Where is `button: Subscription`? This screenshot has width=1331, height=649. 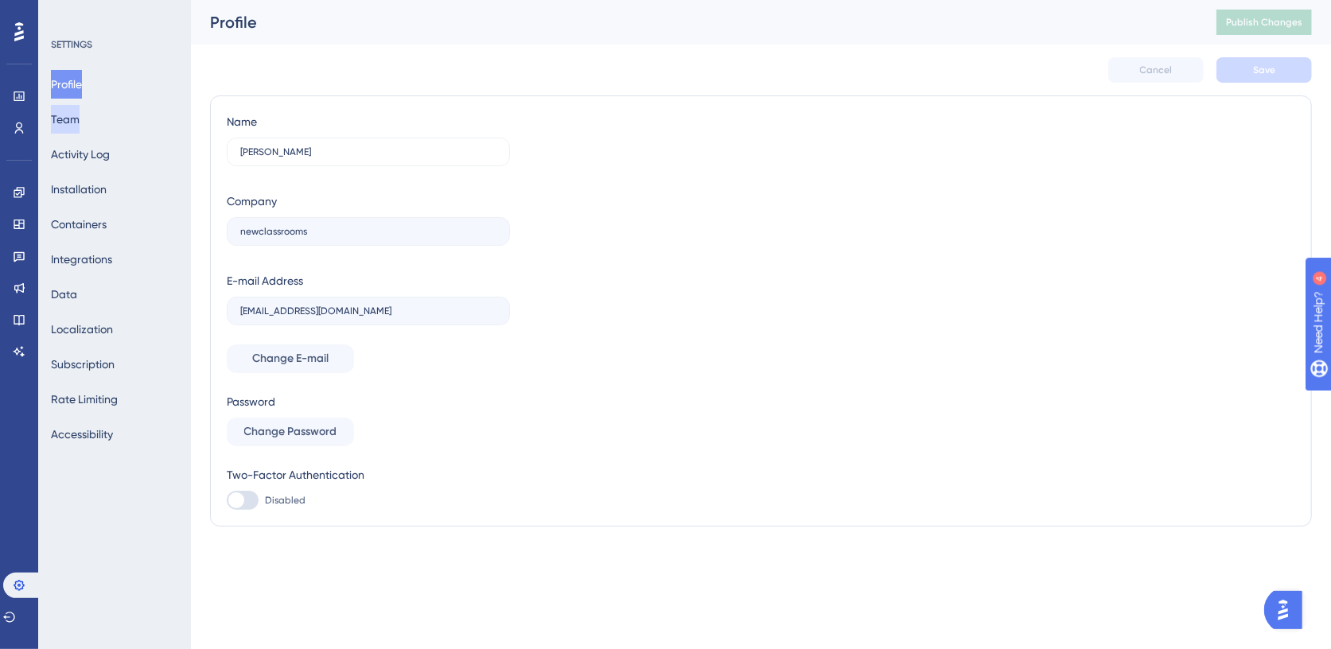 button: Subscription is located at coordinates (83, 364).